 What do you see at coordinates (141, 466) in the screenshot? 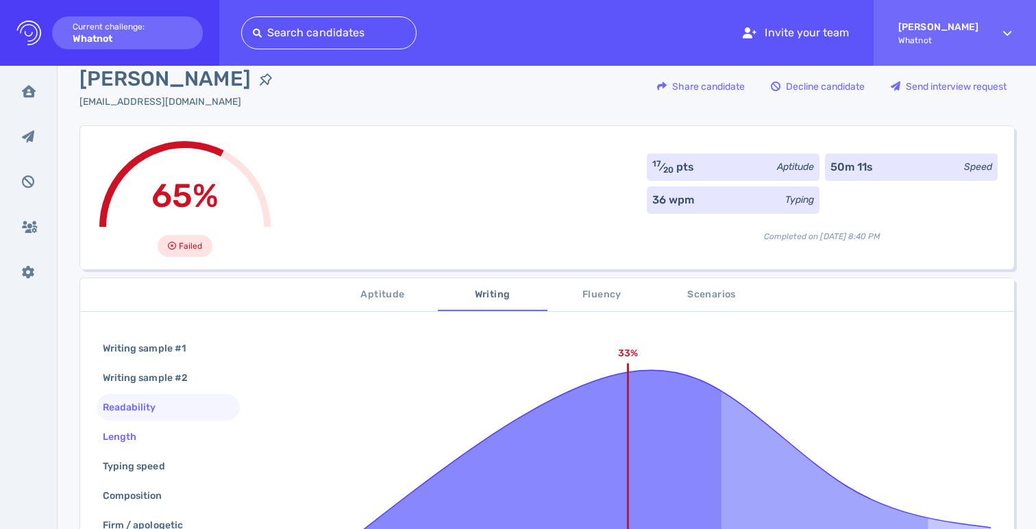
I see `div: Typing speed` at bounding box center [141, 466].